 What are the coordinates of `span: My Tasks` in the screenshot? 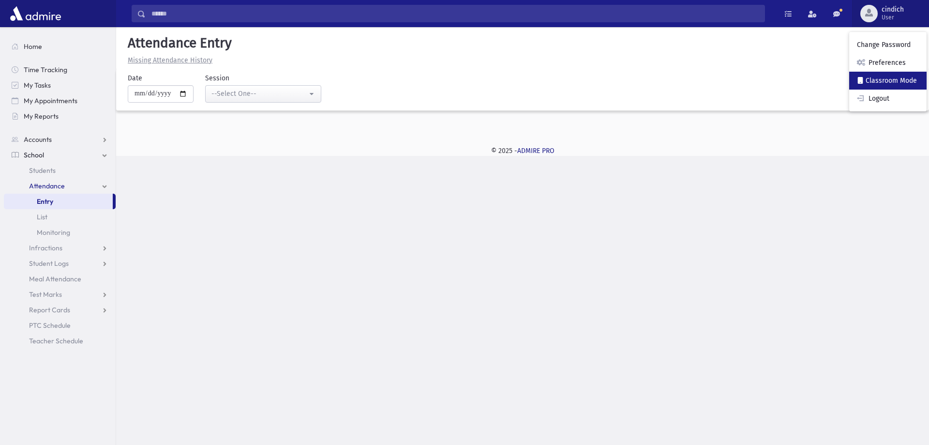 It's located at (37, 85).